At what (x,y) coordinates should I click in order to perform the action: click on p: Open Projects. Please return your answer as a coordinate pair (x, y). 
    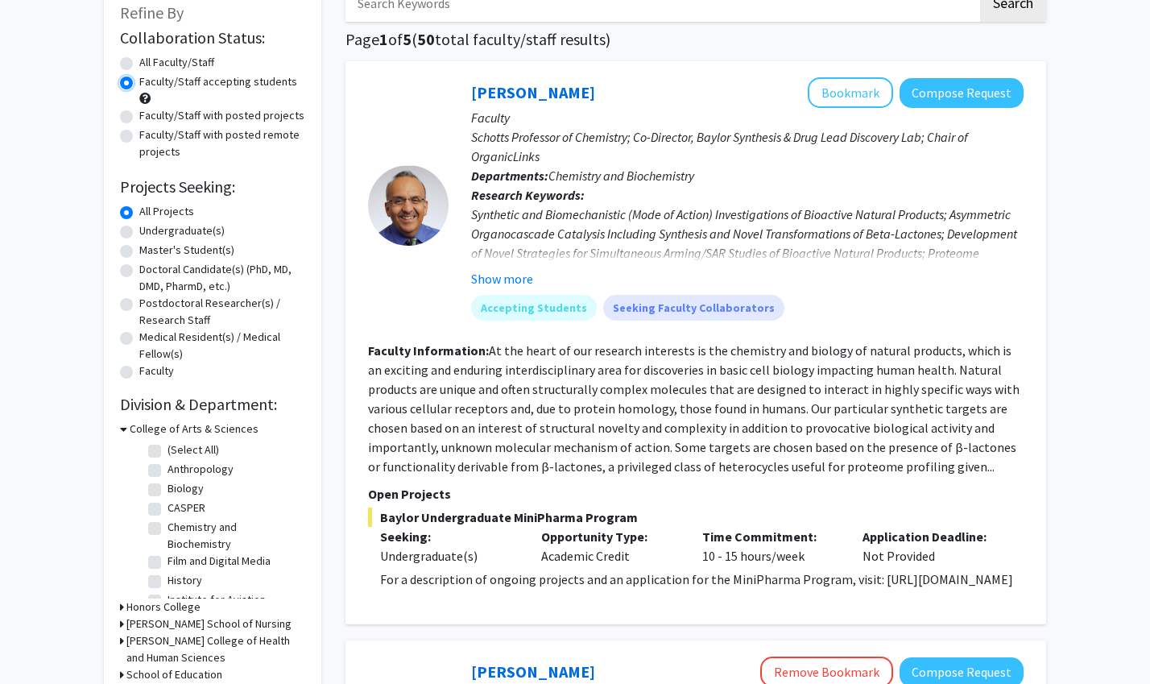
    Looking at the image, I should click on (696, 494).